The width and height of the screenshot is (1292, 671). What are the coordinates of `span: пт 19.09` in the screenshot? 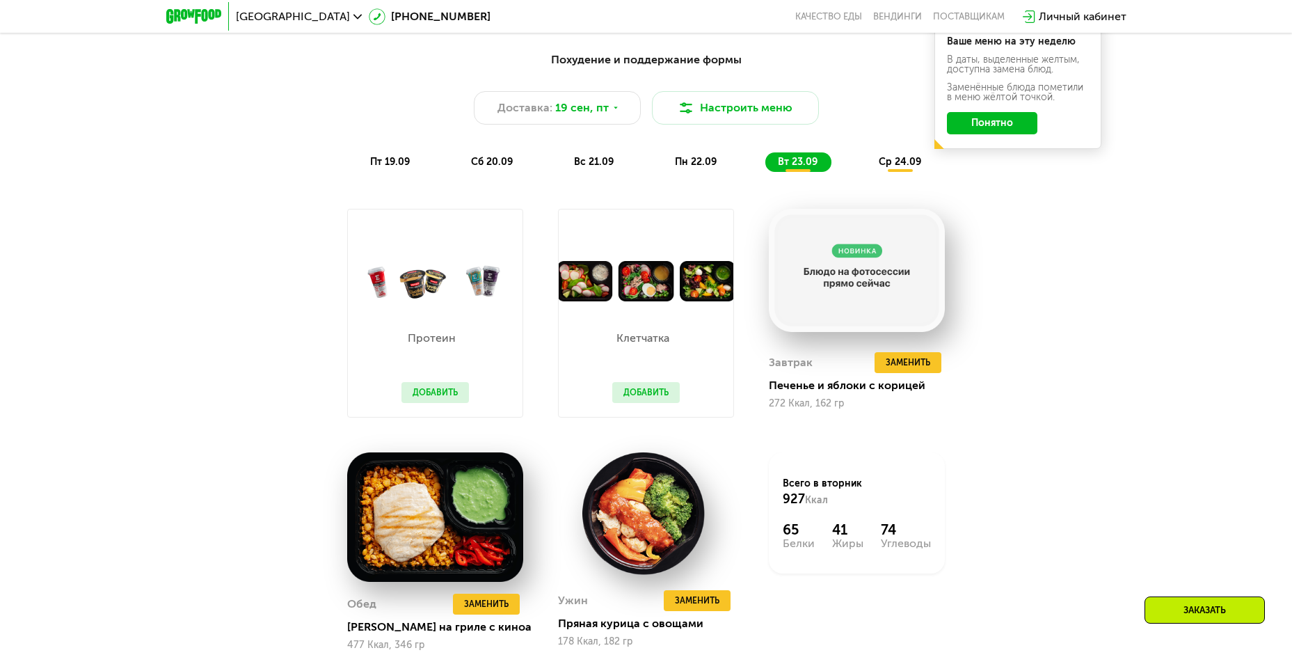 It's located at (390, 161).